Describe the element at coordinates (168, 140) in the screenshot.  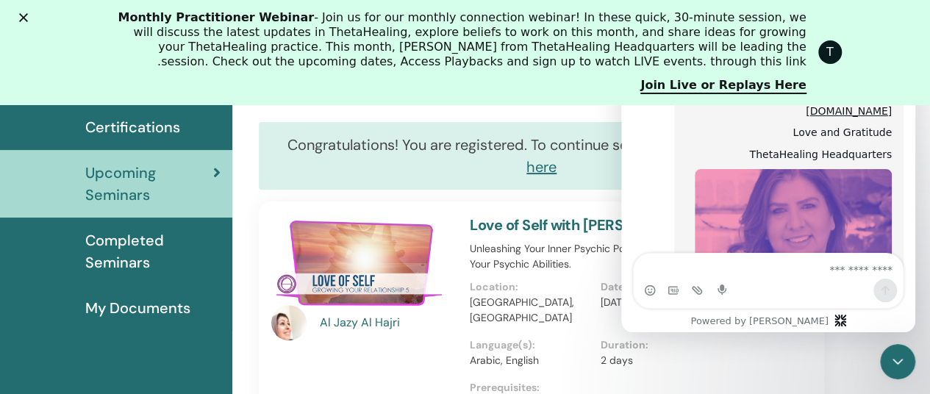
I see `div: ThetaHealing Headquarters` at that location.